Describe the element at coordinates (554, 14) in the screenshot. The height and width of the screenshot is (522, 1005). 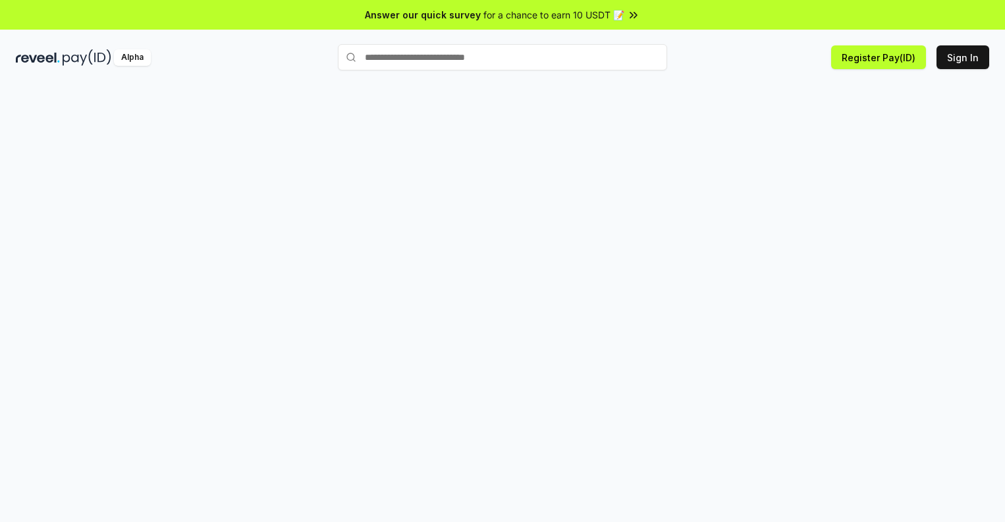
I see `span: for a chance to earn 10 USDT 📝` at that location.